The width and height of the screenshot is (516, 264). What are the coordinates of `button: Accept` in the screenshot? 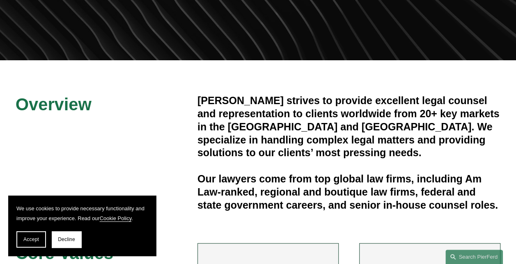 It's located at (31, 240).